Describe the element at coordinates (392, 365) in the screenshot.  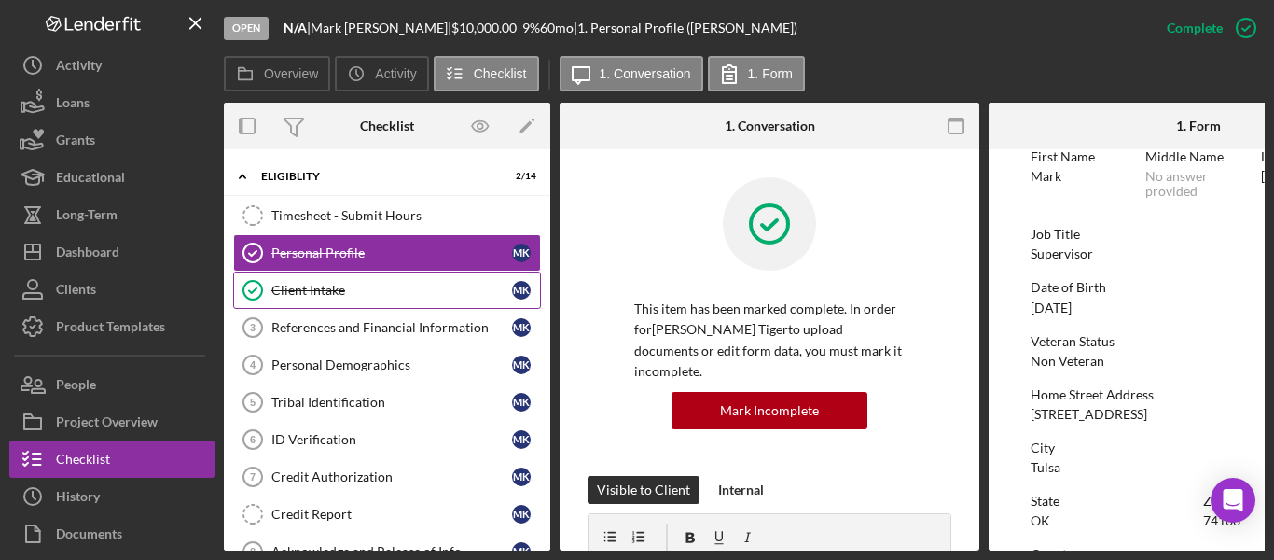
I see `div: Personal Demographics` at that location.